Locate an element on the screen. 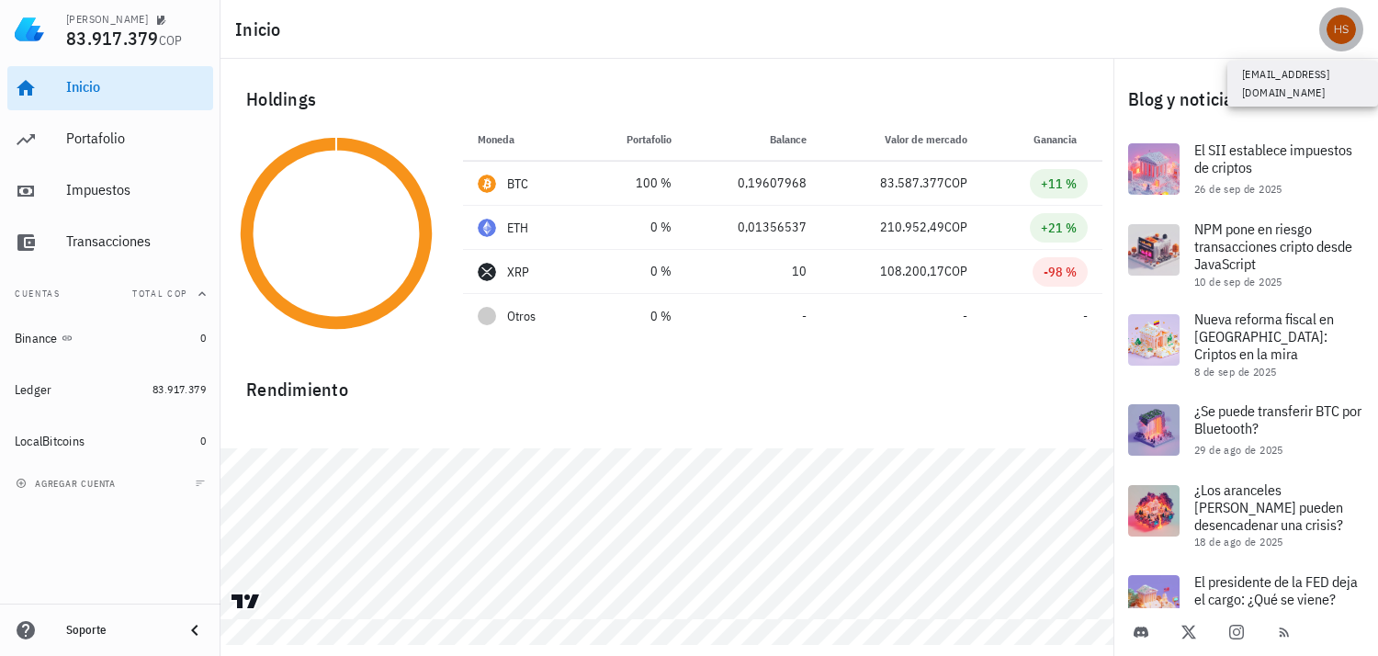 Image resolution: width=1378 pixels, height=656 pixels. div: Portafolio is located at coordinates (136, 138).